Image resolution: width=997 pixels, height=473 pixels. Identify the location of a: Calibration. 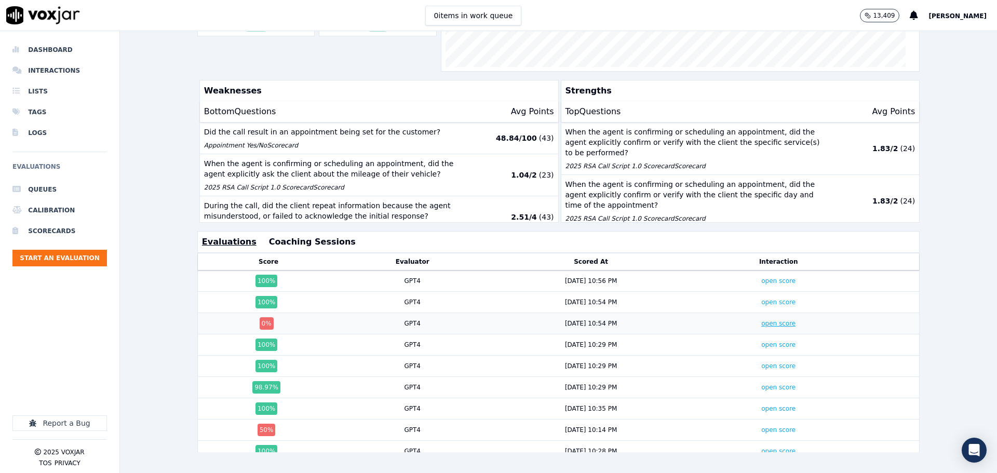
(60, 210).